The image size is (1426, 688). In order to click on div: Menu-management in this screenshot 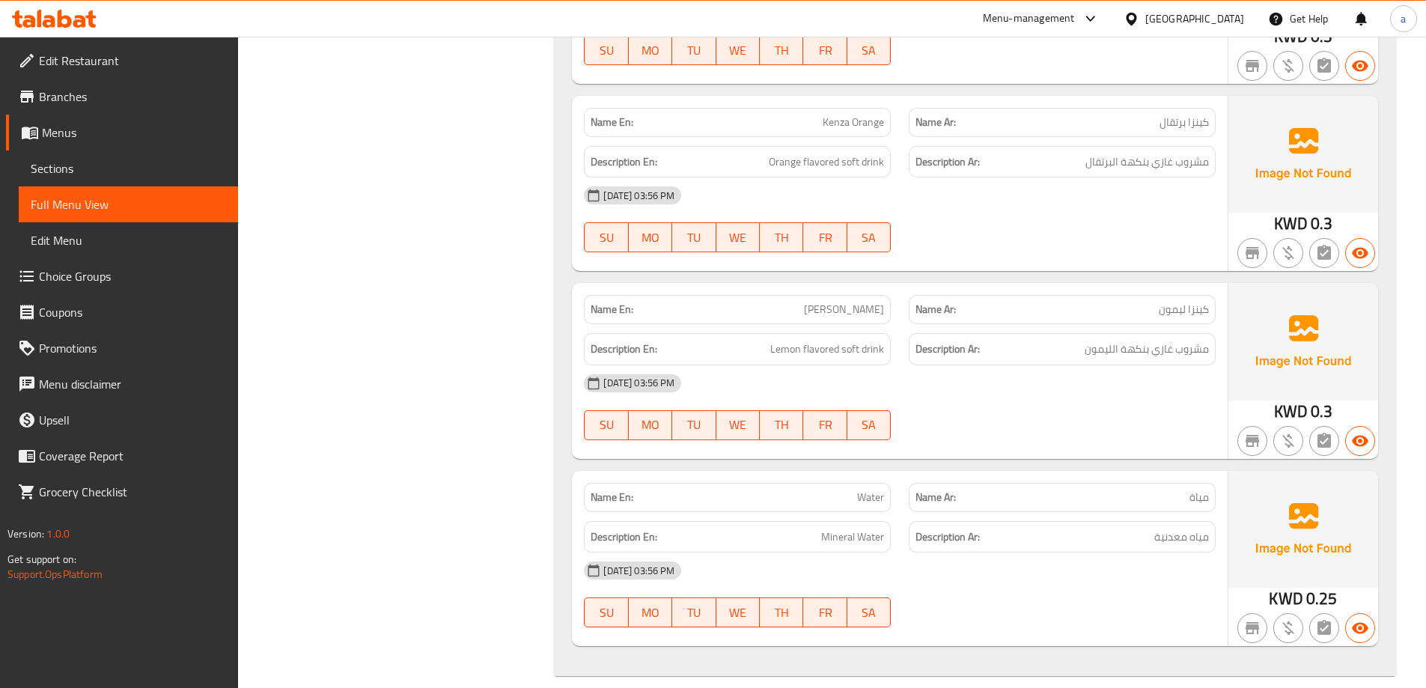, I will do `click(1028, 19)`.